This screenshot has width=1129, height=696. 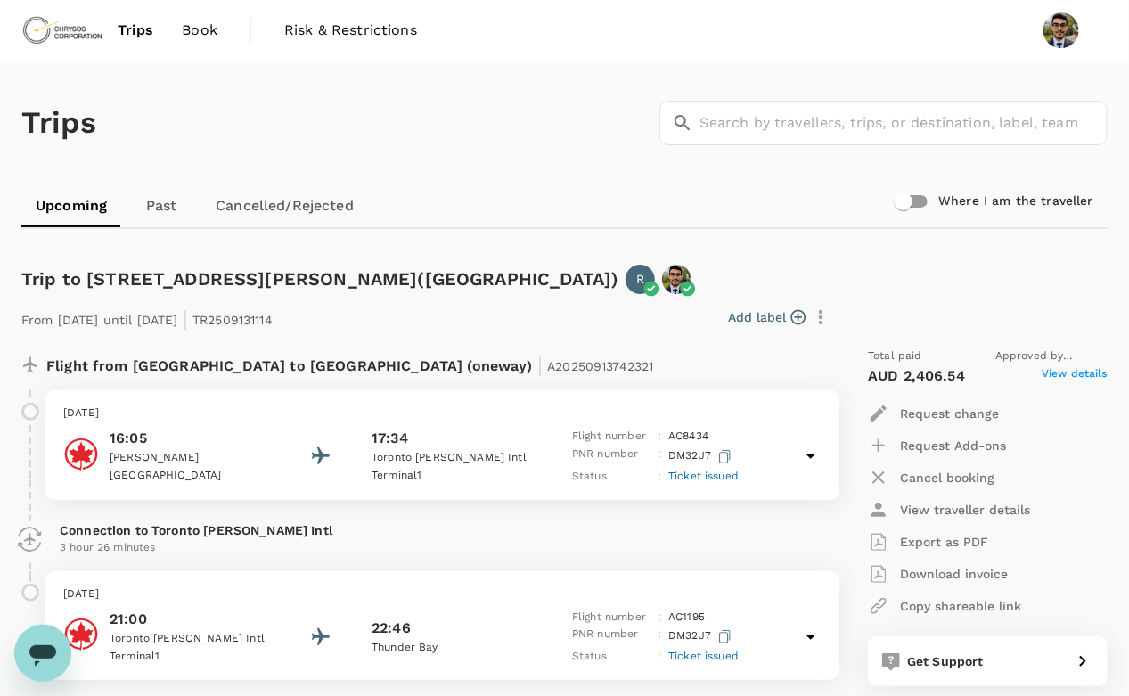 What do you see at coordinates (600, 366) in the screenshot?
I see `span: A20250913742321` at bounding box center [600, 366].